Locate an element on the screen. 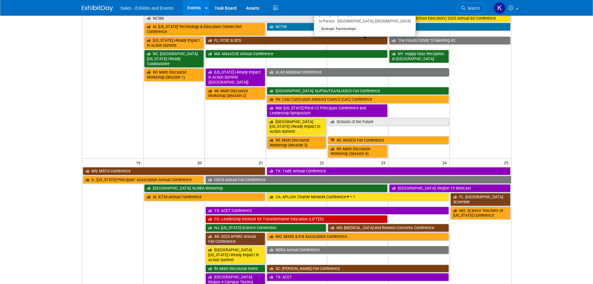 Image resolution: width=593 pixels, height=284 pixels. a: CO: Leadership Institute for Transformative Education (LIFTED) is located at coordinates (297, 219).